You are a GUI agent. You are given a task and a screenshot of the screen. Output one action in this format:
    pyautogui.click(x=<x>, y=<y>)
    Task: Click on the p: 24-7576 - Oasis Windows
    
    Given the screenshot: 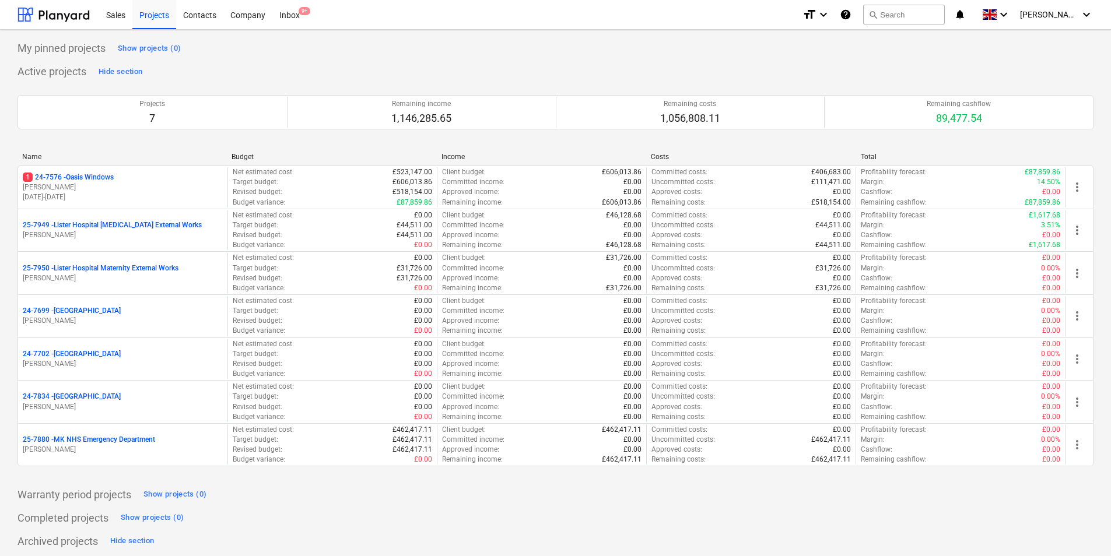 What is the action you would take?
    pyautogui.click(x=68, y=177)
    